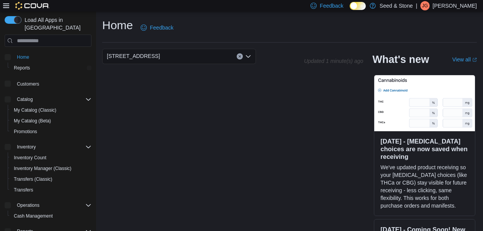 Image resolution: width=483 pixels, height=231 pixels. Describe the element at coordinates (240, 57) in the screenshot. I see `button: Clear input` at that location.